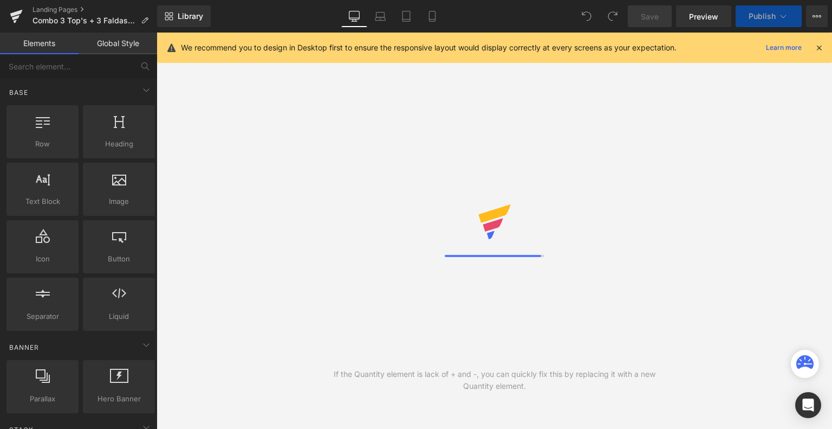 Image resolution: width=832 pixels, height=429 pixels. Describe the element at coordinates (119, 398) in the screenshot. I see `span: Hero Banner` at that location.